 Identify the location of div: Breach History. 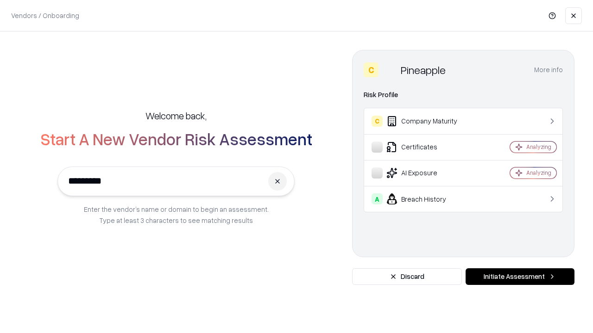
(426, 199).